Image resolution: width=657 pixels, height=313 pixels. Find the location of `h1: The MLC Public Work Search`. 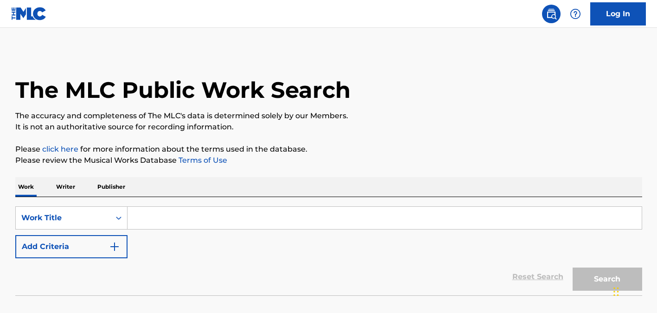

h1: The MLC Public Work Search is located at coordinates (183, 90).